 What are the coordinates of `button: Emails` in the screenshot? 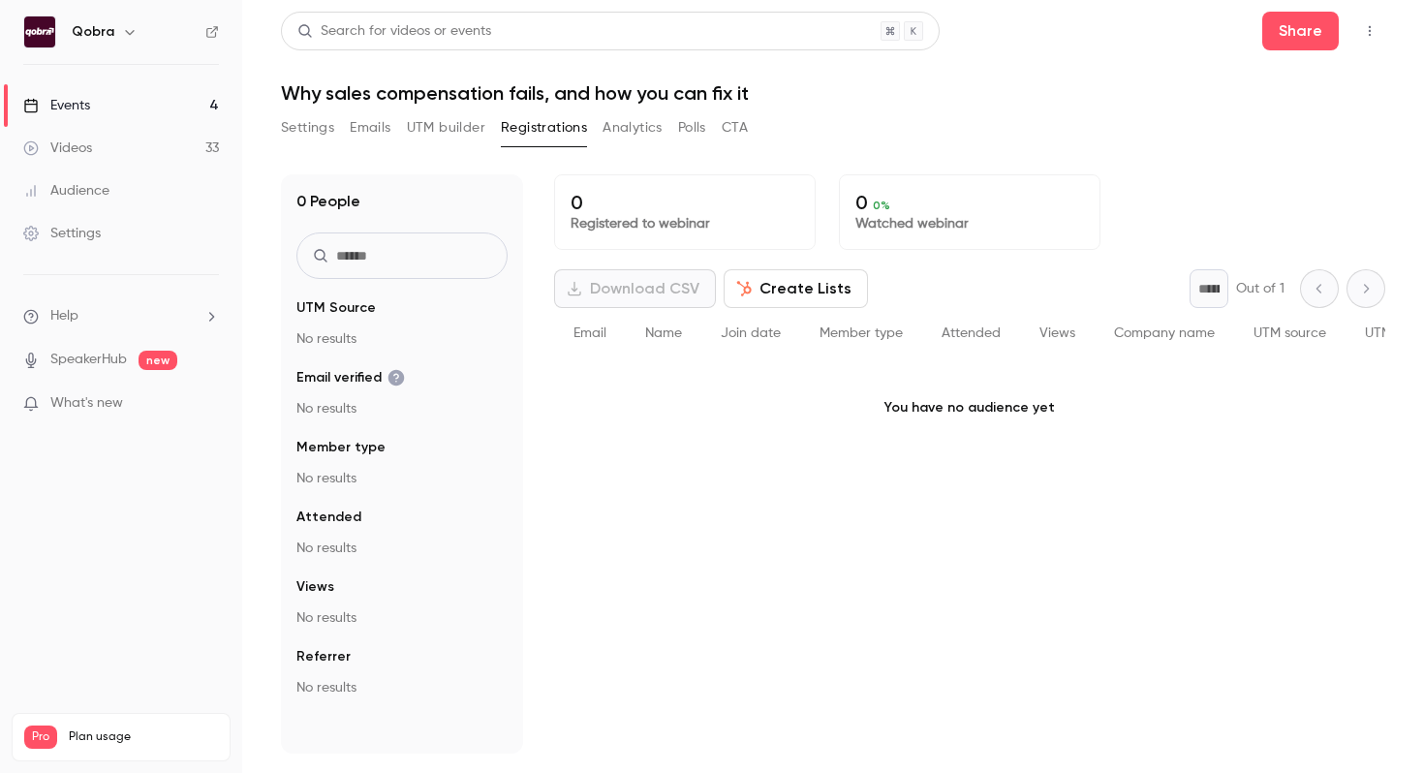 It's located at (370, 128).